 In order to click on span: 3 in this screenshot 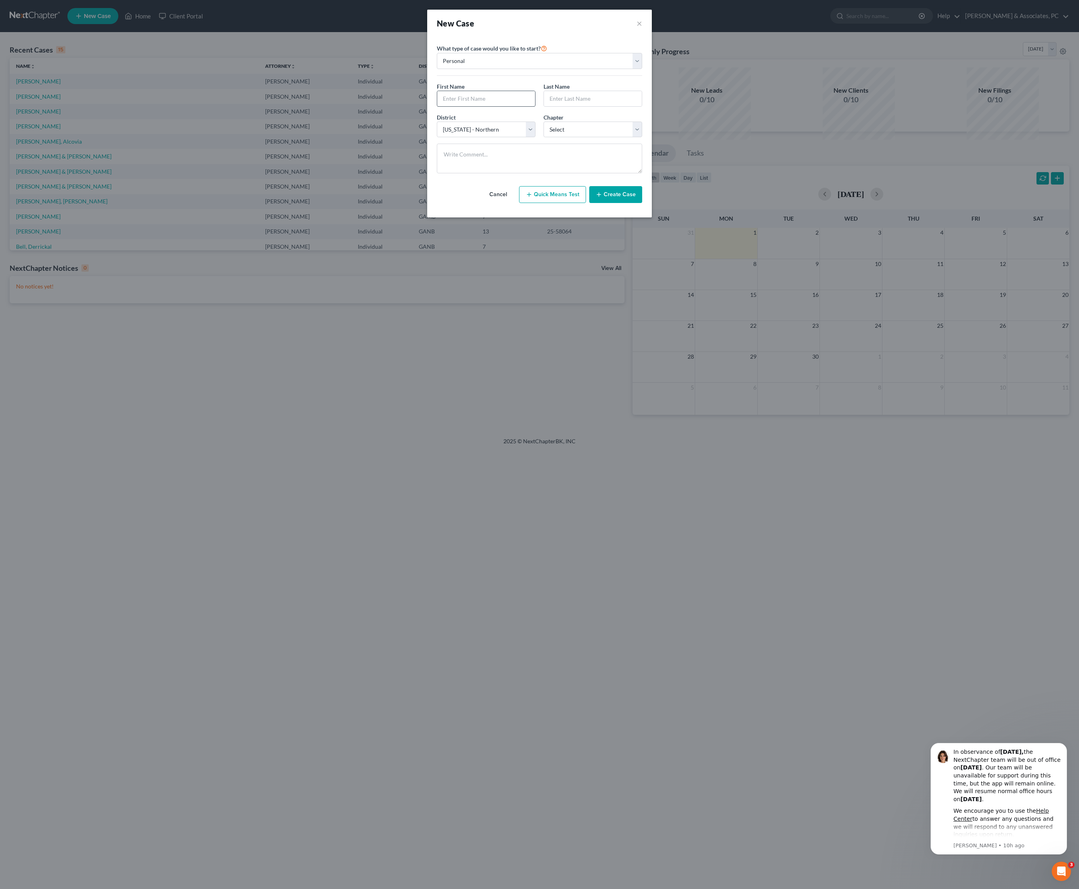, I will do `click(1072, 865)`.